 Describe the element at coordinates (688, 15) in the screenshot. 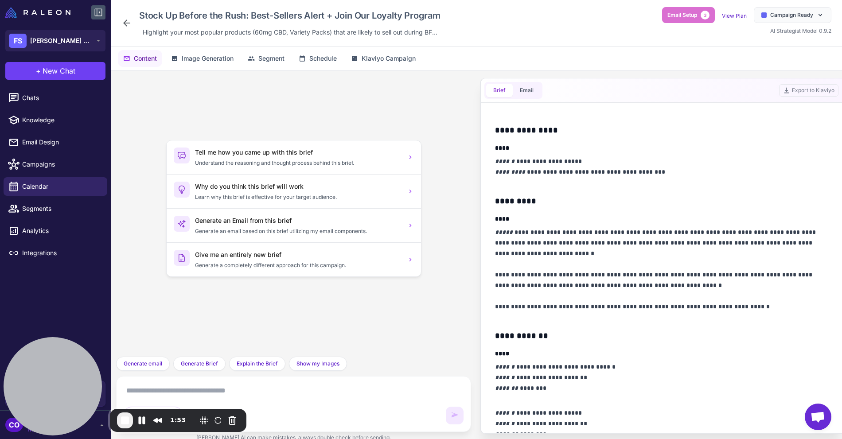

I see `button: Email Setup3` at that location.